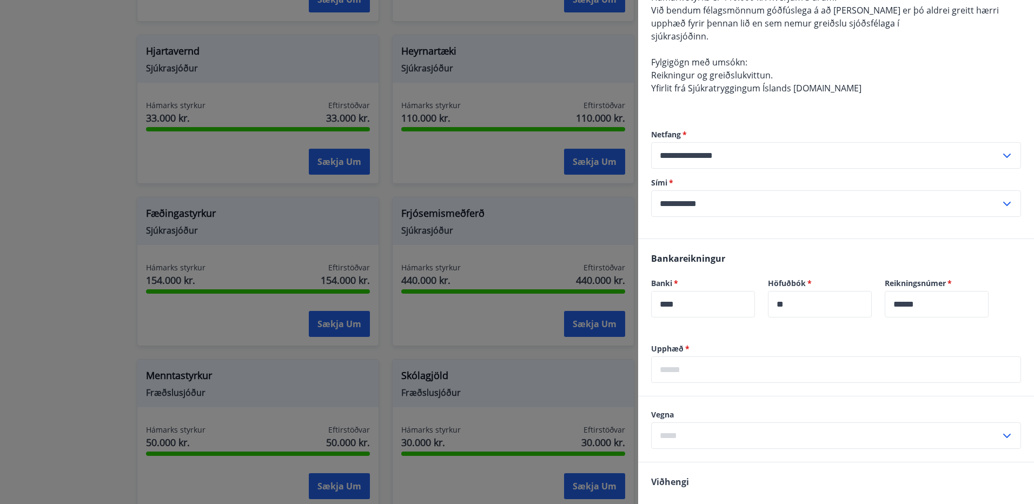 Image resolution: width=1034 pixels, height=504 pixels. Describe the element at coordinates (712, 75) in the screenshot. I see `span: Reikningur og greiðslukvittun.` at that location.